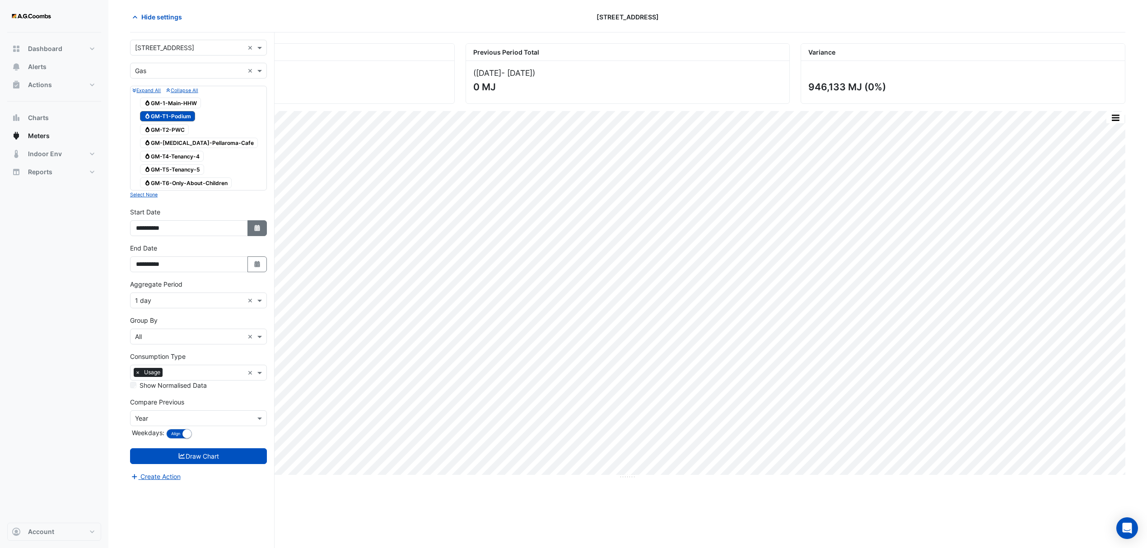  Describe the element at coordinates (54, 172) in the screenshot. I see `button: Reports` at that location.